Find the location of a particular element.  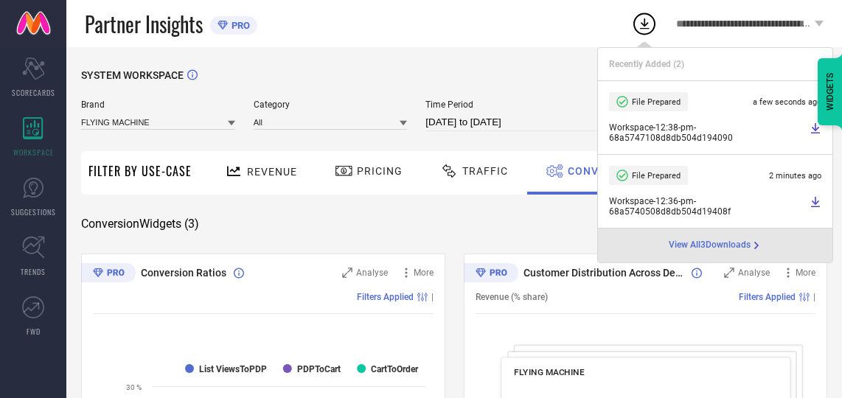

span: Filter By Use-Case is located at coordinates (140, 171).